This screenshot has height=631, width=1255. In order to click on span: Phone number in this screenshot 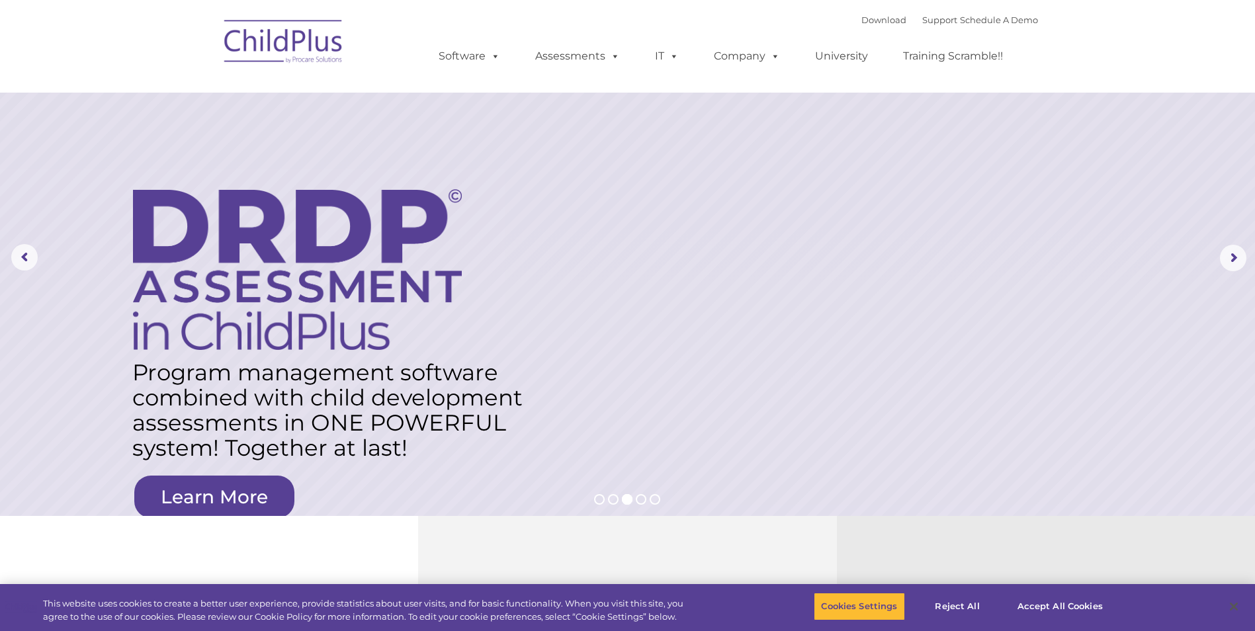, I will do `click(212, 146)`.